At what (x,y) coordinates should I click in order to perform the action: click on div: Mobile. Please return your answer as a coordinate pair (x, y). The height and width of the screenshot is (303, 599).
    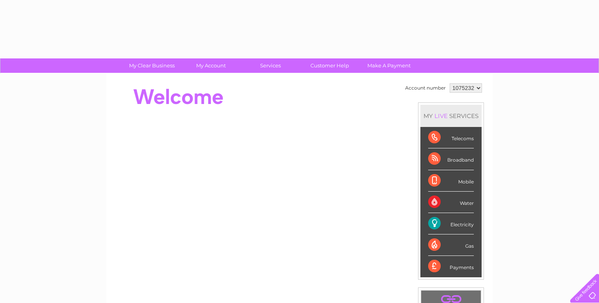
    Looking at the image, I should click on (451, 181).